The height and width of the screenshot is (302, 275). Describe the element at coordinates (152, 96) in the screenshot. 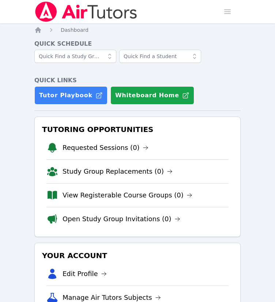

I see `button: Whiteboard Home` at that location.